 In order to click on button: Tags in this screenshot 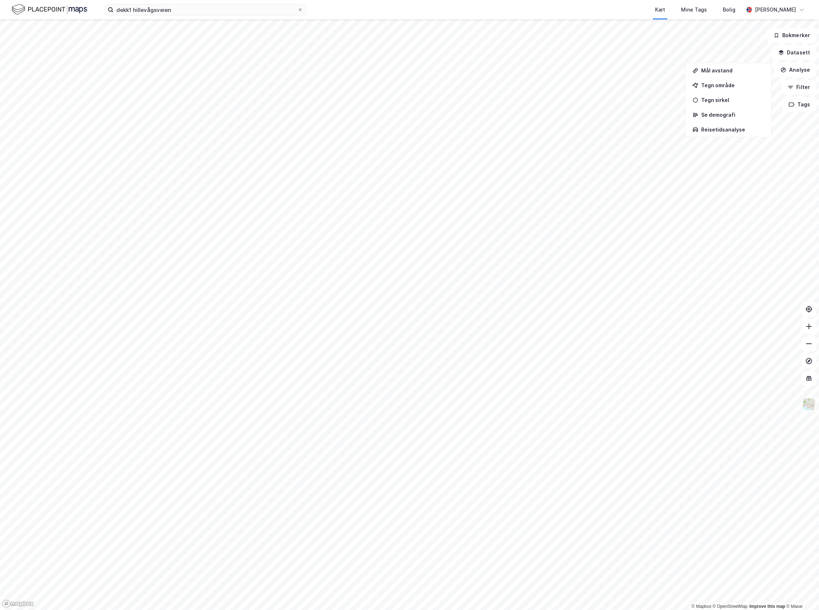, I will do `click(799, 104)`.